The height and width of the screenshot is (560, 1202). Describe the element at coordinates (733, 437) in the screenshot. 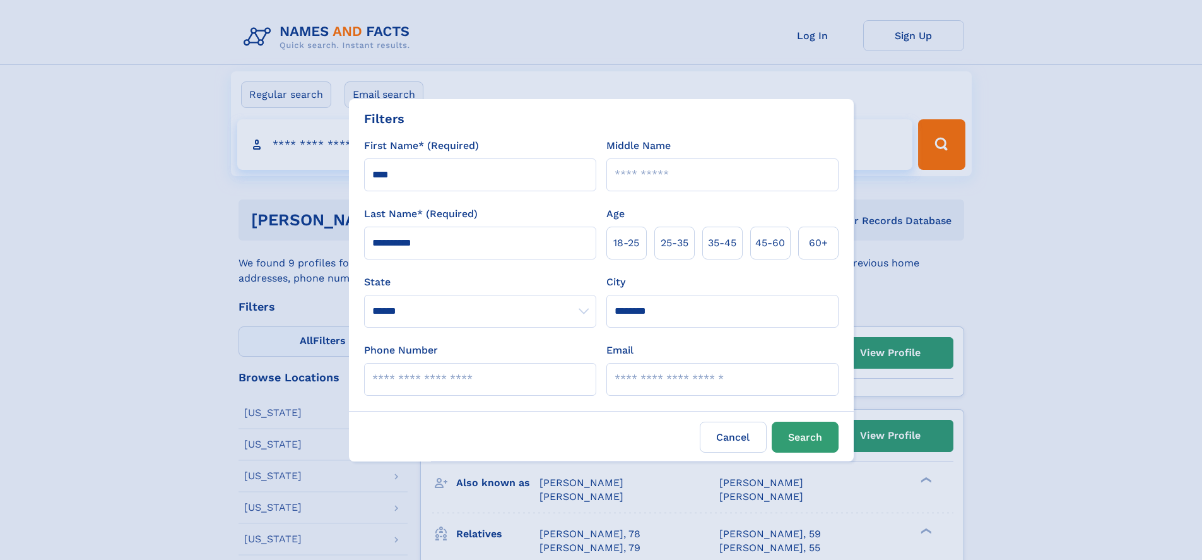

I see `label: Cancel` at that location.